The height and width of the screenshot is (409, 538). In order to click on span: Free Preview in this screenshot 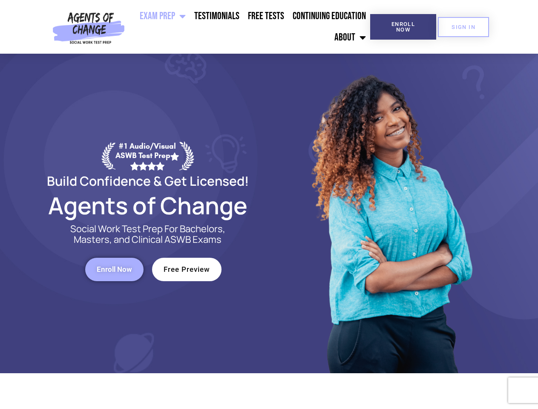, I will do `click(187, 269)`.